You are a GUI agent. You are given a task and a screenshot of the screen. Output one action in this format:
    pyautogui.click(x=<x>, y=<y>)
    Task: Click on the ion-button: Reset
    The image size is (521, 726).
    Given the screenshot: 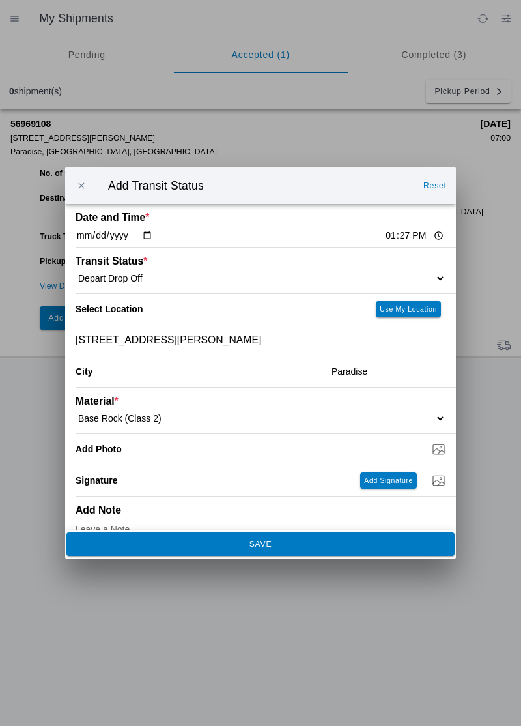 What is the action you would take?
    pyautogui.click(x=435, y=186)
    